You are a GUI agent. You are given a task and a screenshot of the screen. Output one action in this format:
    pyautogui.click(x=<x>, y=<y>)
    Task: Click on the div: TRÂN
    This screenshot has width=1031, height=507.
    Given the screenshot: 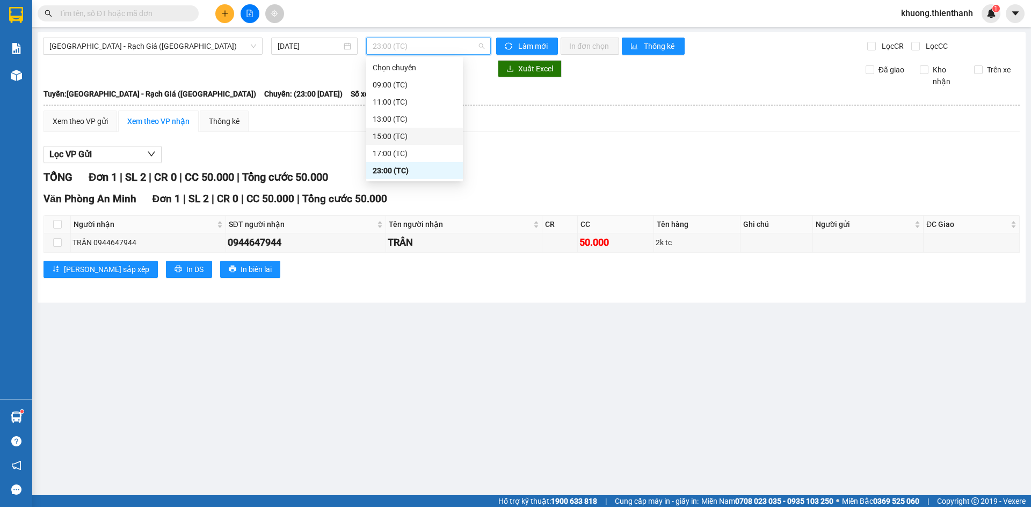 What is the action you would take?
    pyautogui.click(x=464, y=243)
    